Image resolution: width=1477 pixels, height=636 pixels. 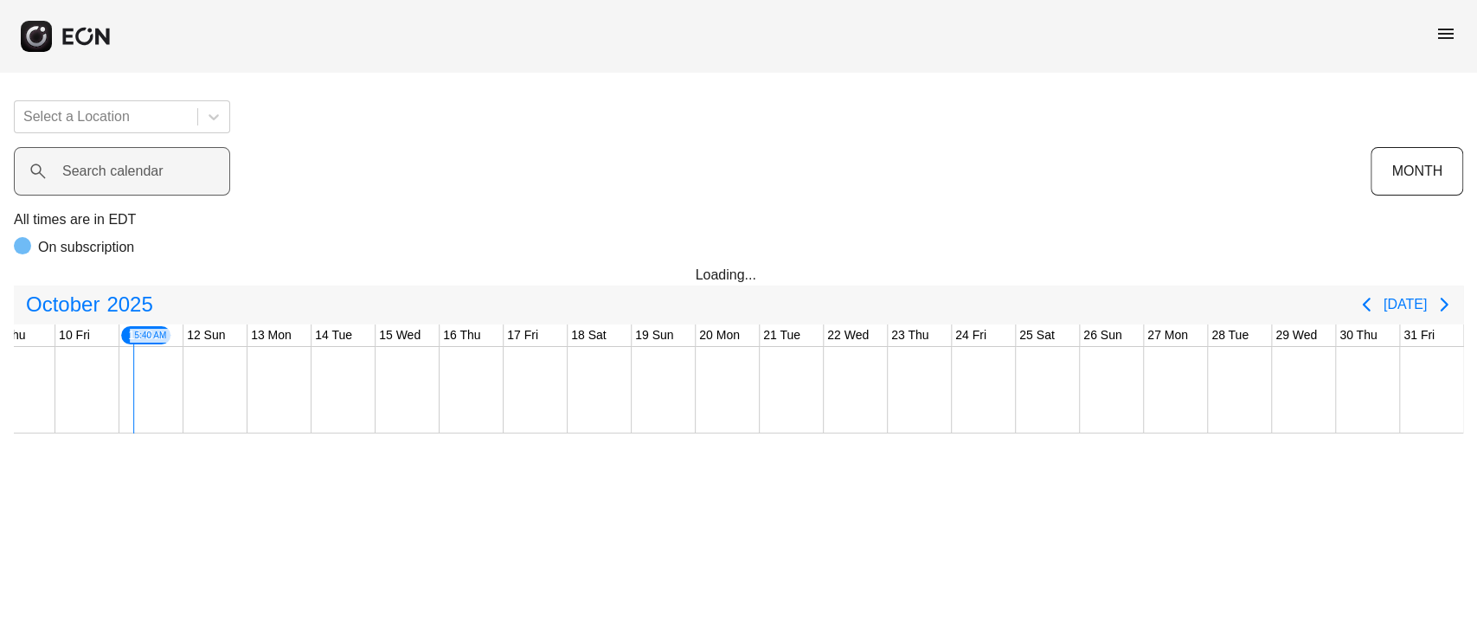 I want to click on div: 14 Tue, so click(x=333, y=335).